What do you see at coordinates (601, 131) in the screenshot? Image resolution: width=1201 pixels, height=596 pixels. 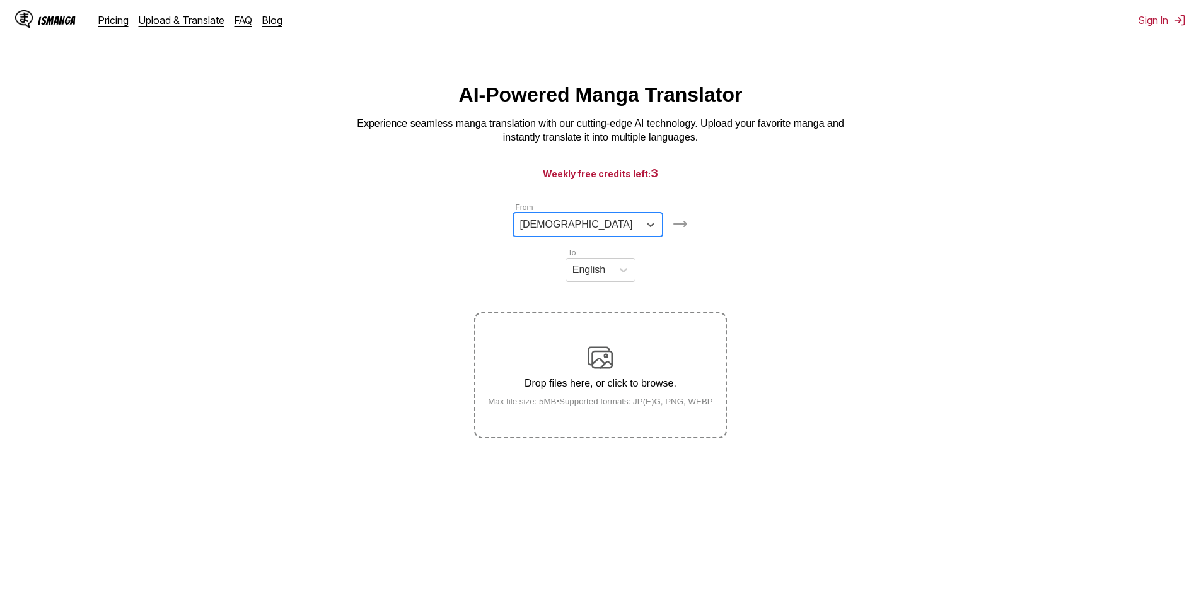 I see `p: Experience seamless manga translation with our cutting-edge AI technology. Upload your favorite m...` at bounding box center [601, 131].